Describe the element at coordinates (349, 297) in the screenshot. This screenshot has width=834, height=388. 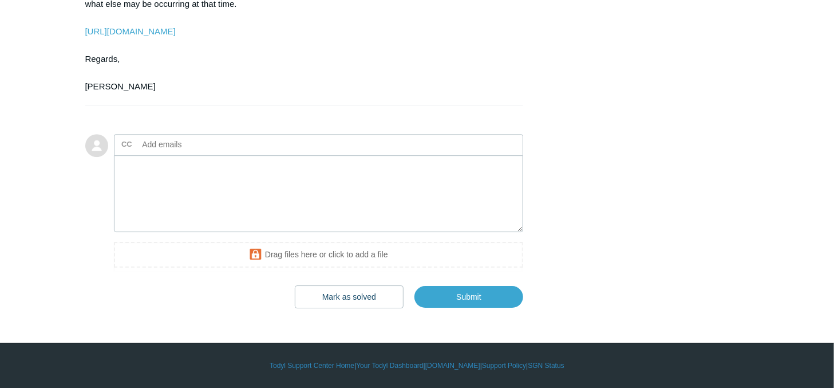
I see `button: Mark as solved` at that location.